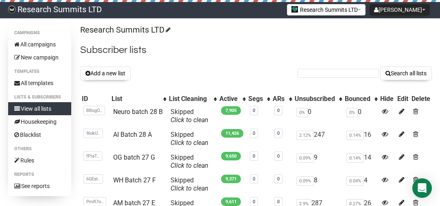  I want to click on th: Delete: No sort applied, sorting is disabled, so click(420, 99).